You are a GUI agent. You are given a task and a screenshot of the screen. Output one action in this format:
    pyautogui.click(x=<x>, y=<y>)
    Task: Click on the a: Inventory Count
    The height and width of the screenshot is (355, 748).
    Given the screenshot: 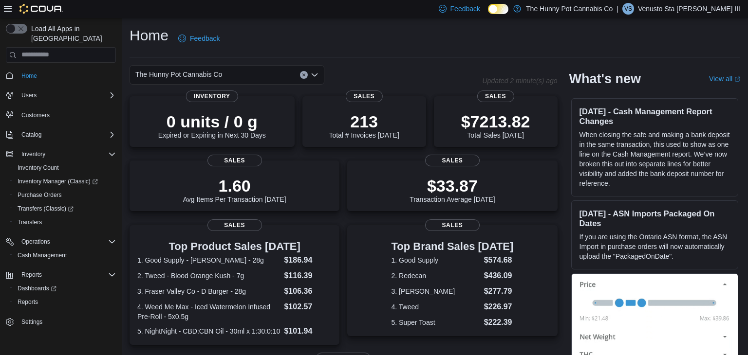 What is the action you would take?
    pyautogui.click(x=38, y=168)
    